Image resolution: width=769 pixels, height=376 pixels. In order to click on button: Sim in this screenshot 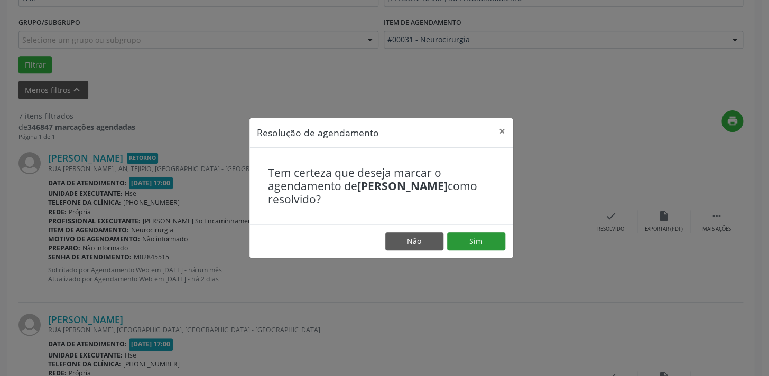, I will do `click(476, 241)`.